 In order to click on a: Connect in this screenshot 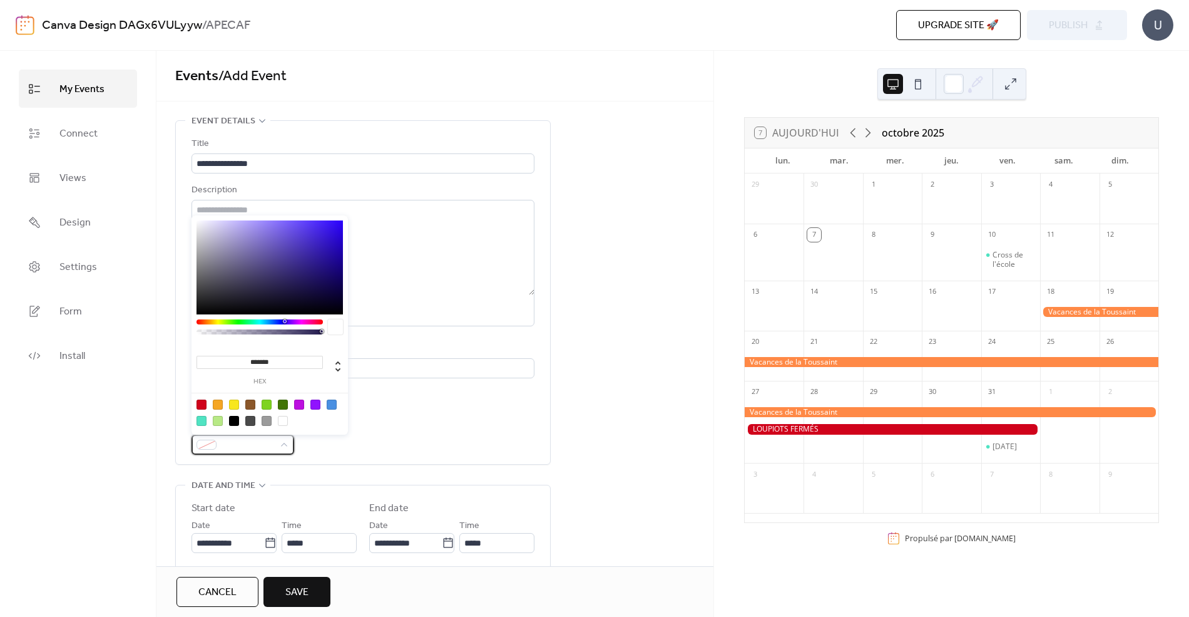, I will do `click(78, 133)`.